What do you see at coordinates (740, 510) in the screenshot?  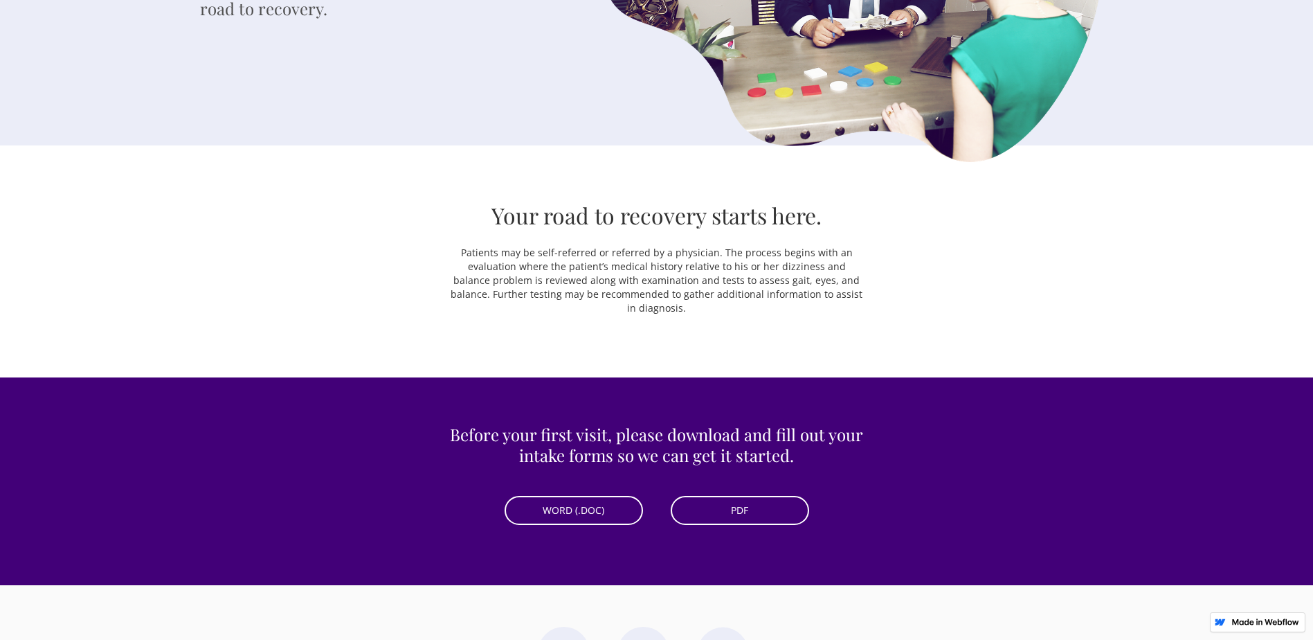 I see `a: PDF` at bounding box center [740, 510].